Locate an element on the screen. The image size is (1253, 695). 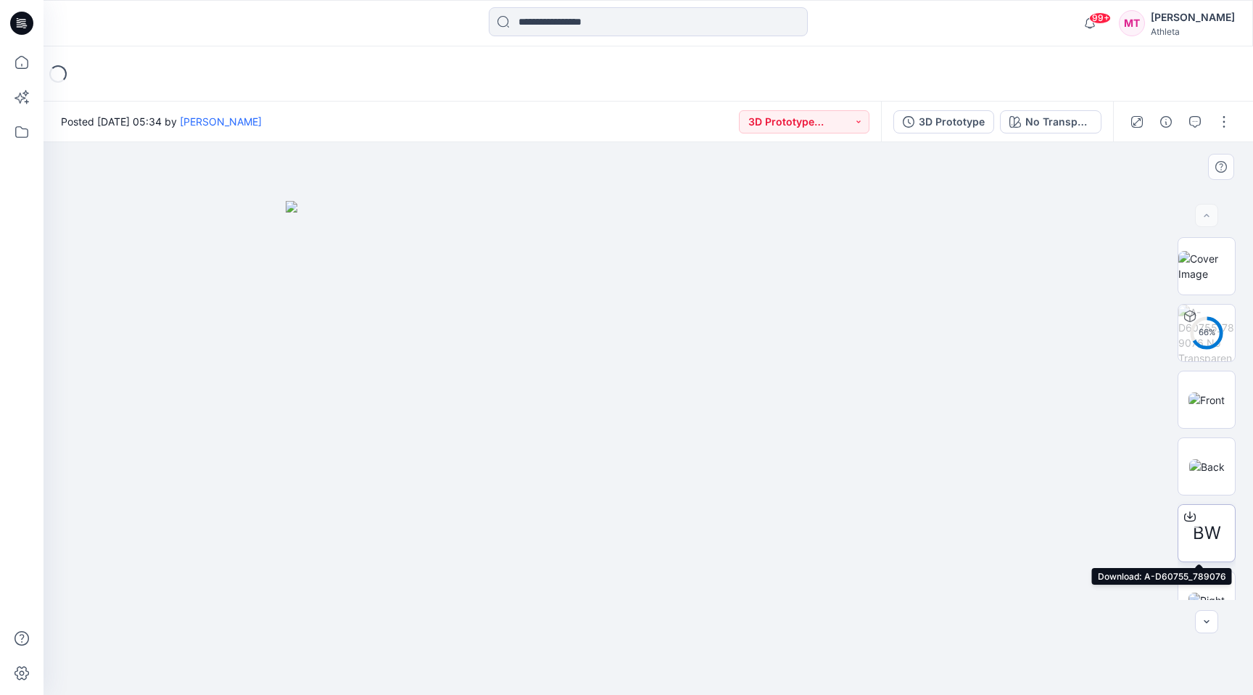
div: 66 % is located at coordinates (1206, 332).